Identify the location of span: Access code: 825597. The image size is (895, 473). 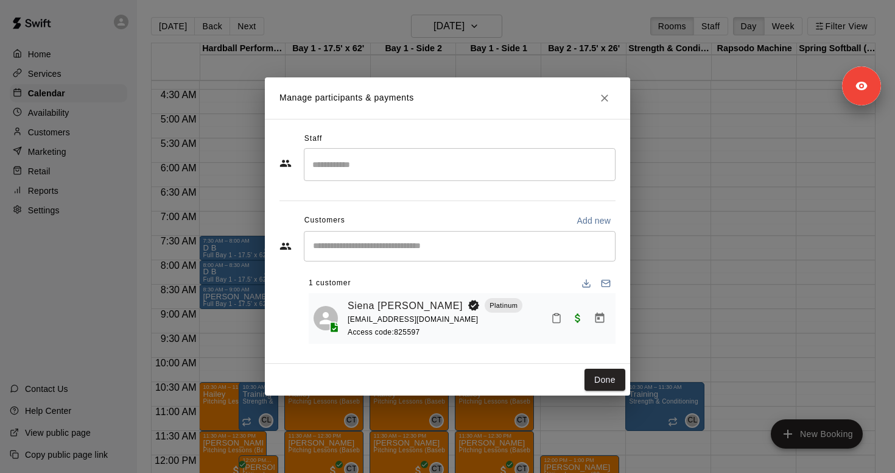
(384, 332).